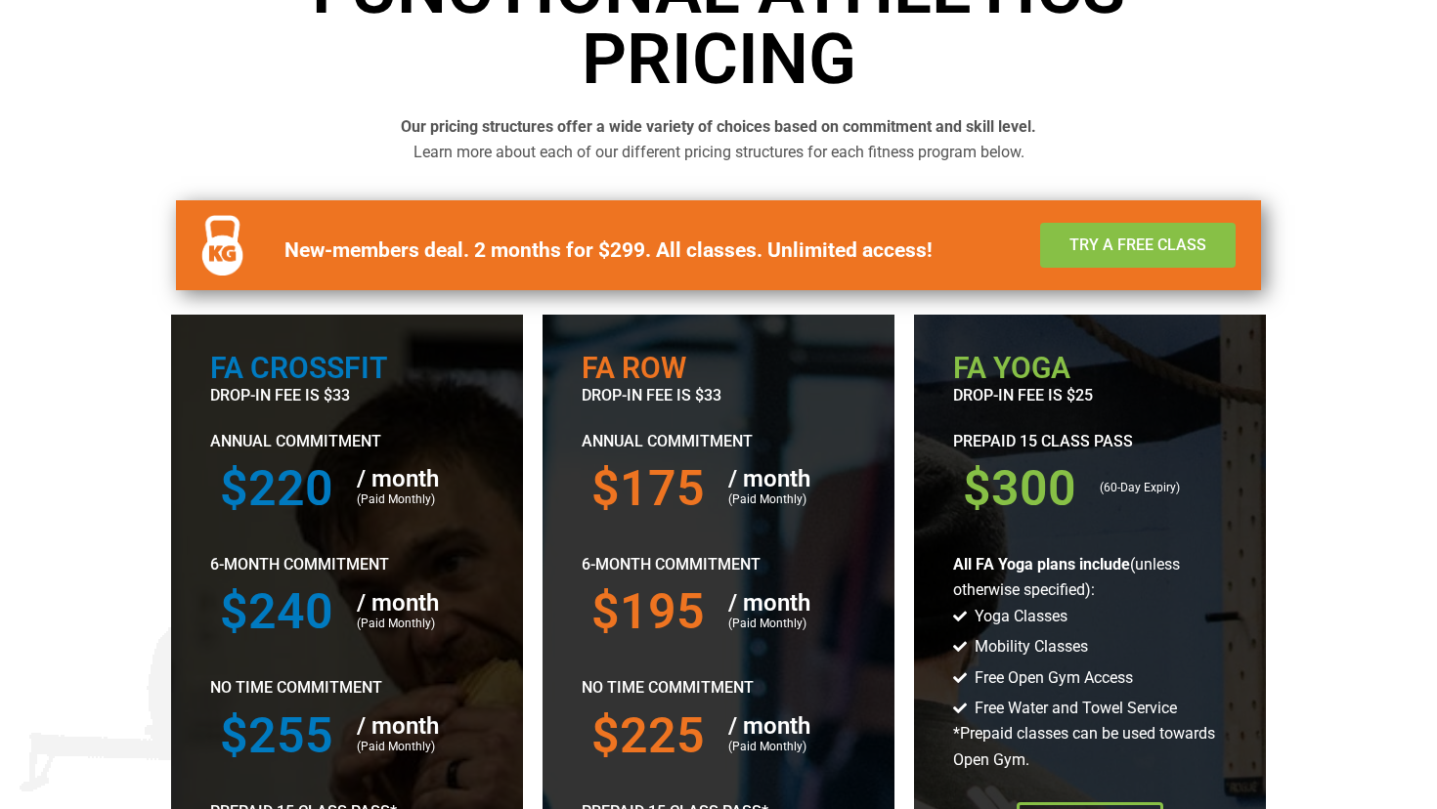  Describe the element at coordinates (650, 612) in the screenshot. I see `h3: $195` at that location.